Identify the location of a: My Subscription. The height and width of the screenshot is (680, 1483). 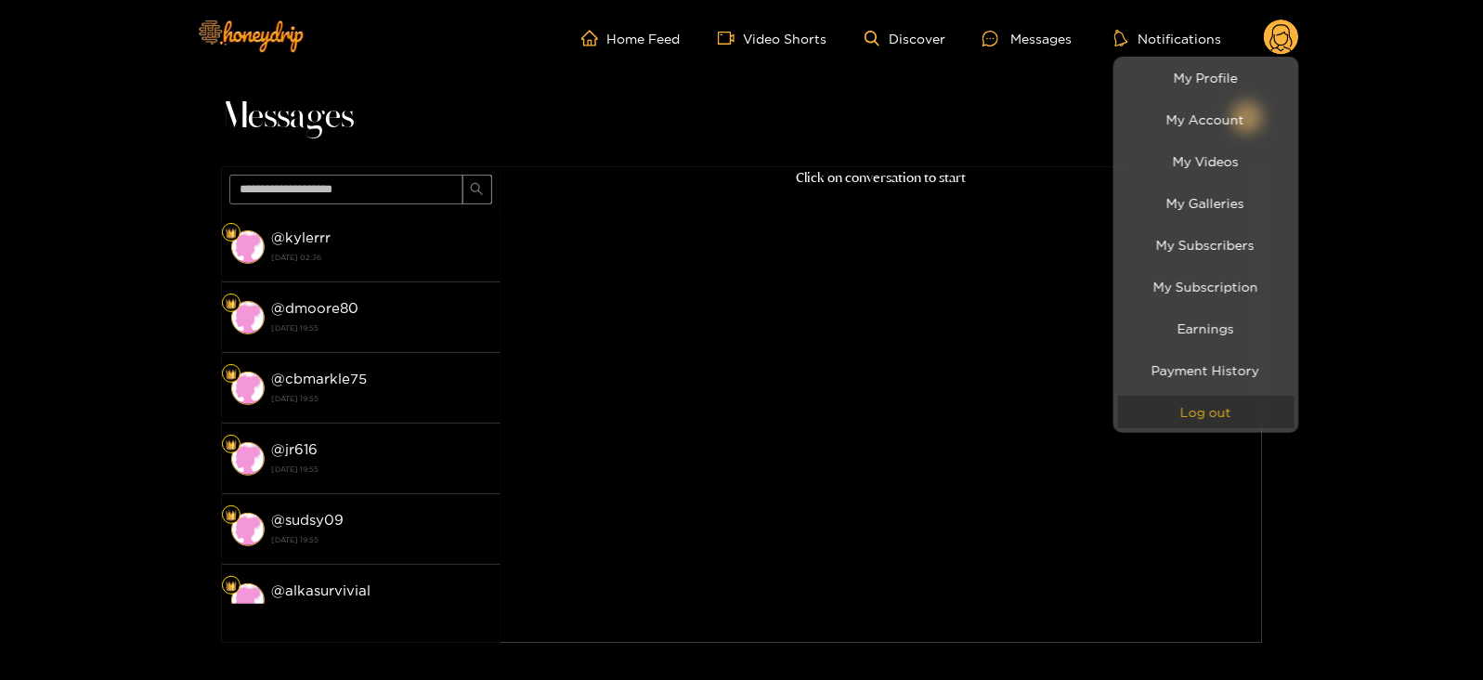
(1207, 286).